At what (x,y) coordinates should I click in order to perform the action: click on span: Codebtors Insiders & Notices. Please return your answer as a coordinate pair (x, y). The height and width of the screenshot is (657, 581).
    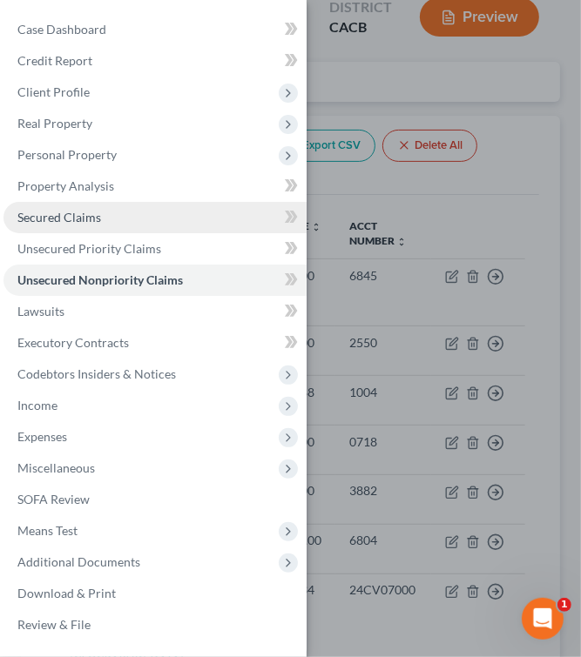
    Looking at the image, I should click on (97, 374).